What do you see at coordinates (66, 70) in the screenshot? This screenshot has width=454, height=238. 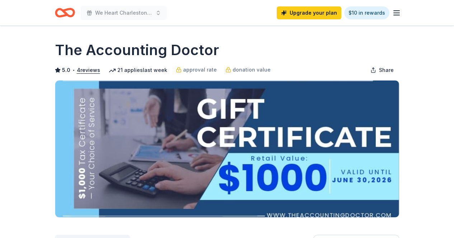 I see `span: 5.0` at bounding box center [66, 70].